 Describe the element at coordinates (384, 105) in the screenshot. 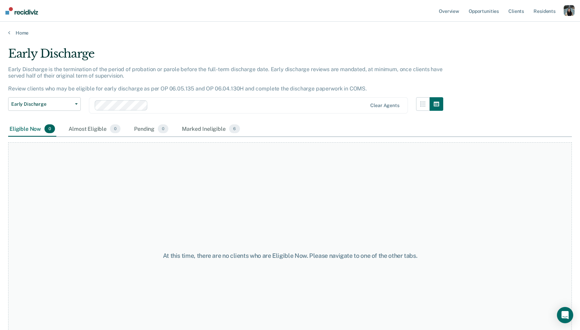

I see `div: Clear agents` at that location.